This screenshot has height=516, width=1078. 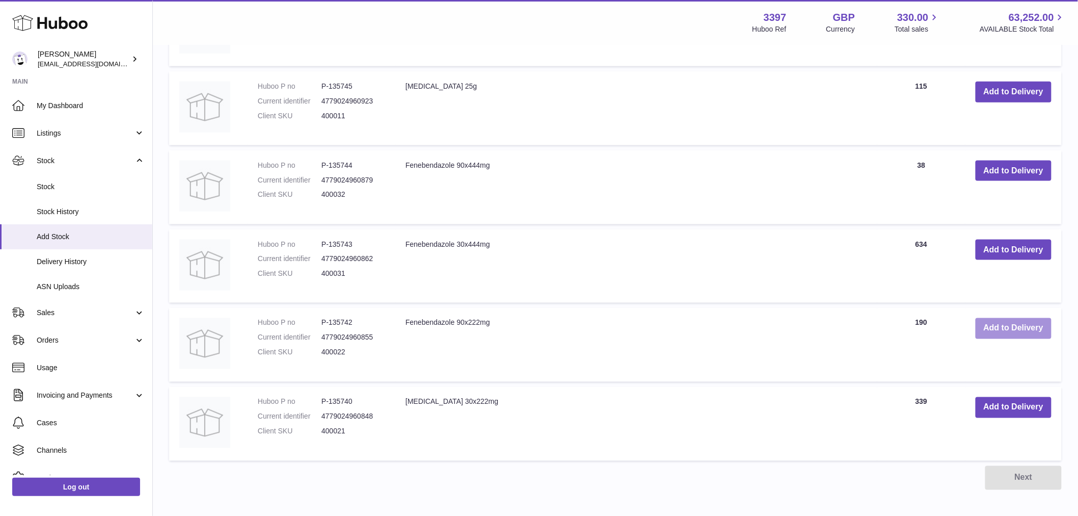 What do you see at coordinates (353, 352) in the screenshot?
I see `dd: 400022` at bounding box center [353, 352].